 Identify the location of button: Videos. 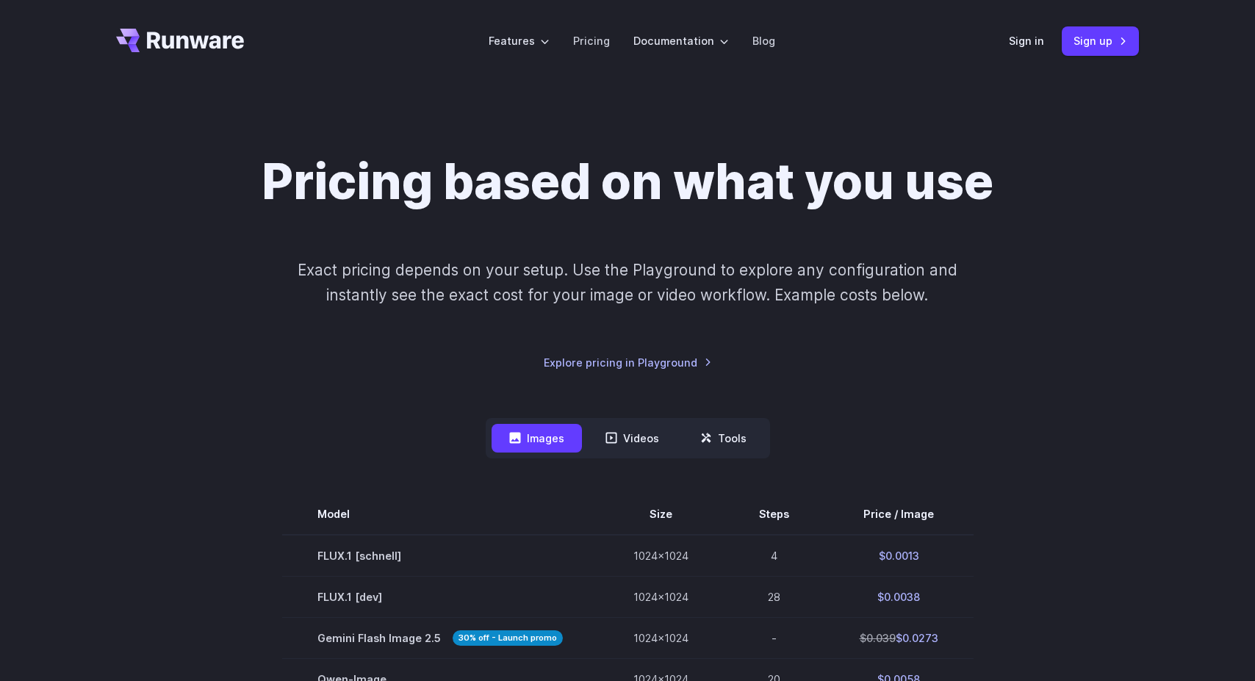
(632, 438).